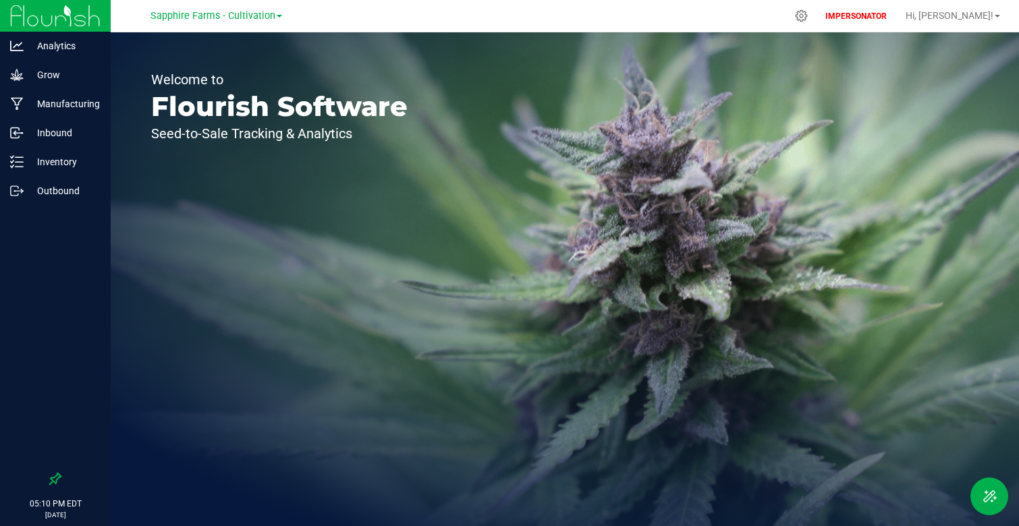 The image size is (1019, 526). Describe the element at coordinates (856, 16) in the screenshot. I see `p: IMPERSONATOR` at that location.